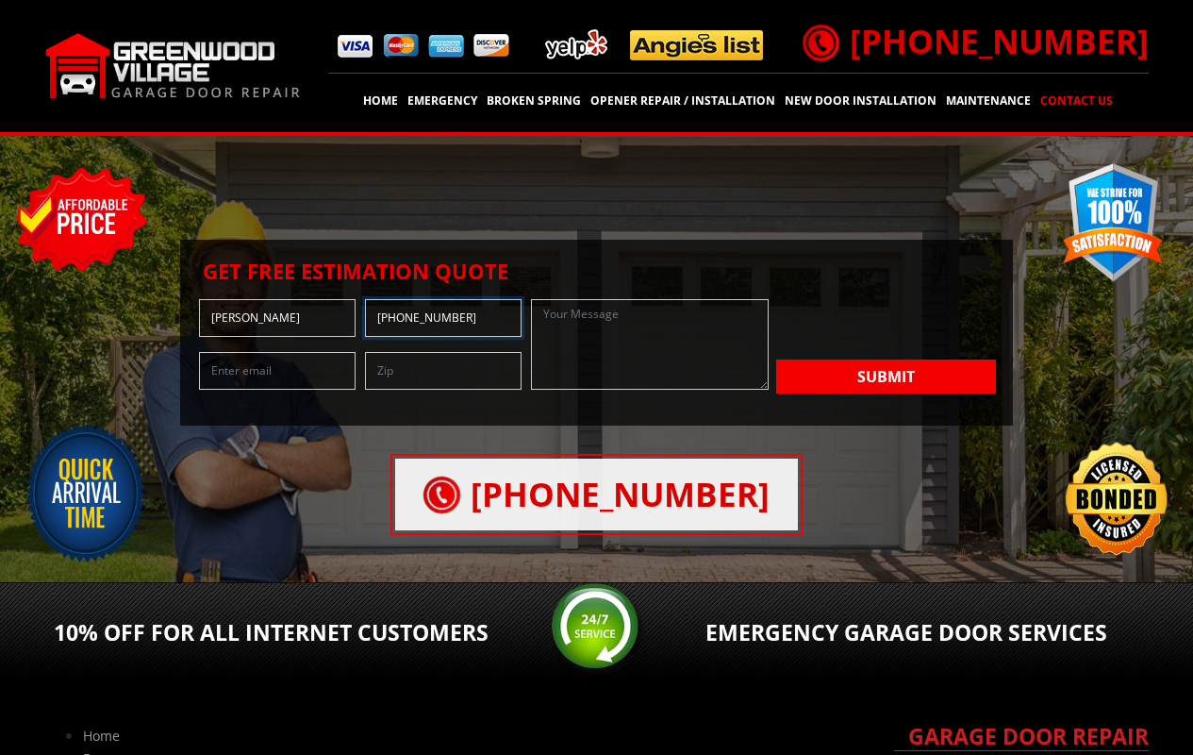  What do you see at coordinates (356, 46) in the screenshot?
I see `img: pay1.png` at bounding box center [356, 46].